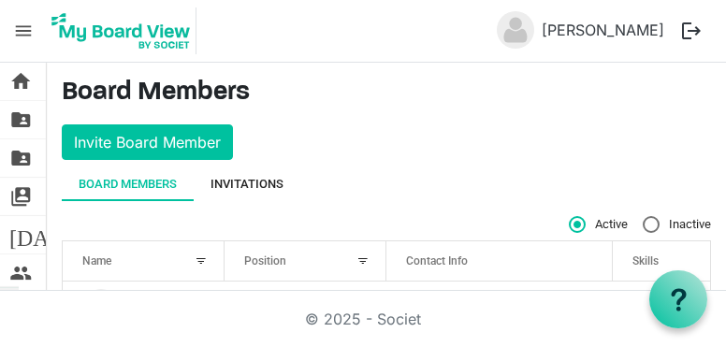 Image resolution: width=726 pixels, height=347 pixels. Describe the element at coordinates (386, 184) in the screenshot. I see `div: tab-header` at that location.